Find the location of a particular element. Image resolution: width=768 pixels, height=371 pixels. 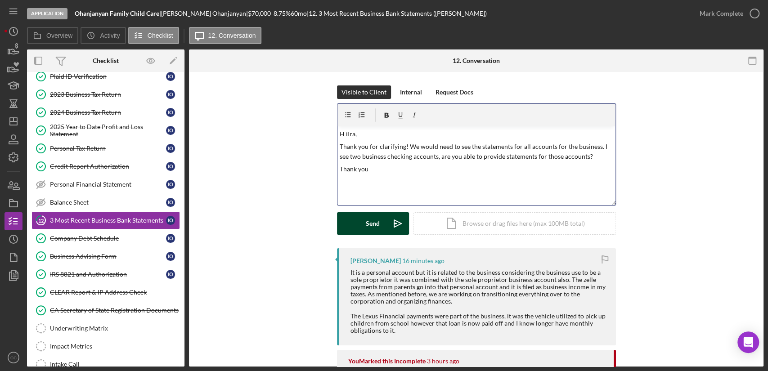

label: Overview is located at coordinates (59, 36).